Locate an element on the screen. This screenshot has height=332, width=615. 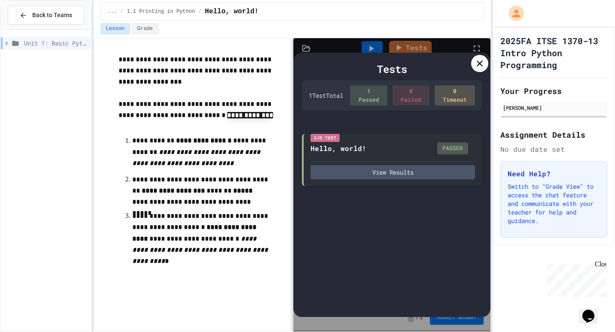
p: Switch to "Grade View" to access the chat feature and communicate with your teacher for help and ... is located at coordinates (553, 204).